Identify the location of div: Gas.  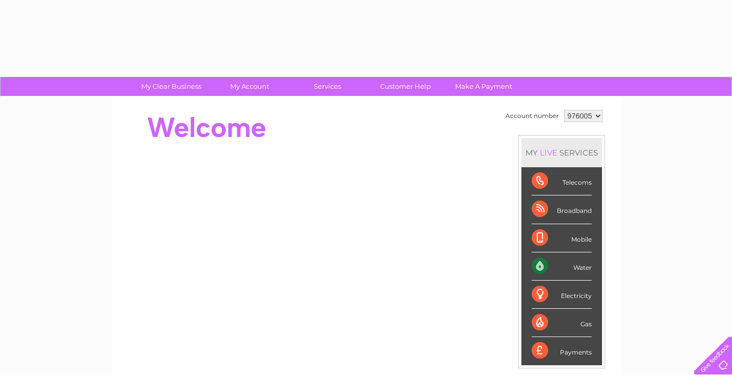
(561, 323).